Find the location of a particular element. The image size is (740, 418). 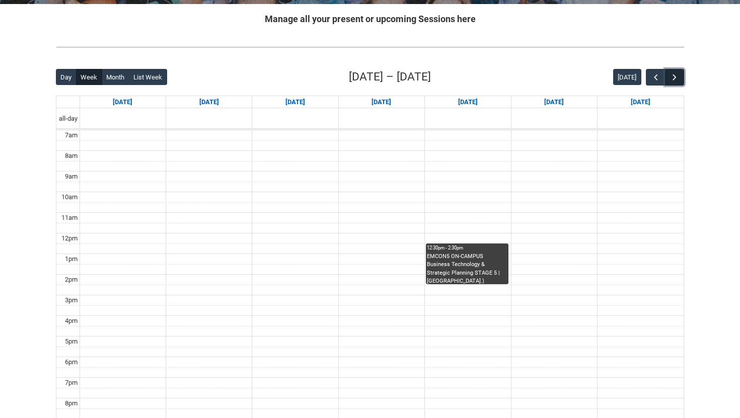

button: Previous Week is located at coordinates (655, 77).